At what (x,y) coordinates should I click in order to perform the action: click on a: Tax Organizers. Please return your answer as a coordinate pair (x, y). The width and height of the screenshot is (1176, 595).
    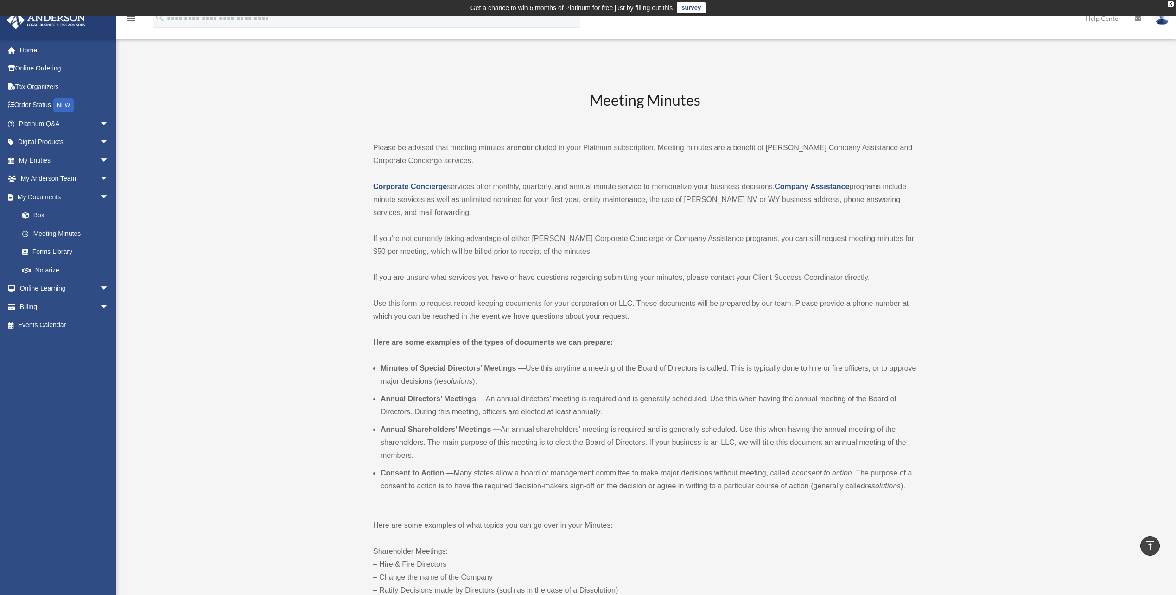
    Looking at the image, I should click on (64, 87).